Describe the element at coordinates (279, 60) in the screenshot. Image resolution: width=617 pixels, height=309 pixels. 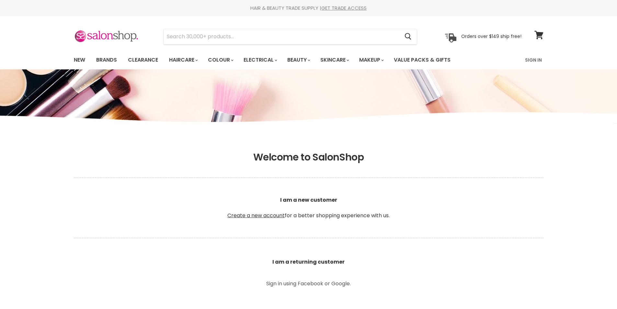
I see `ul: Main menu` at that location.